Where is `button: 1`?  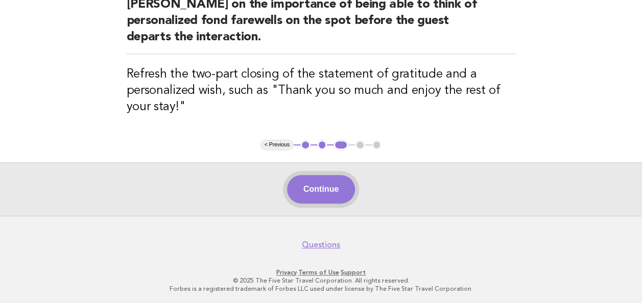 button: 1 is located at coordinates (305, 145).